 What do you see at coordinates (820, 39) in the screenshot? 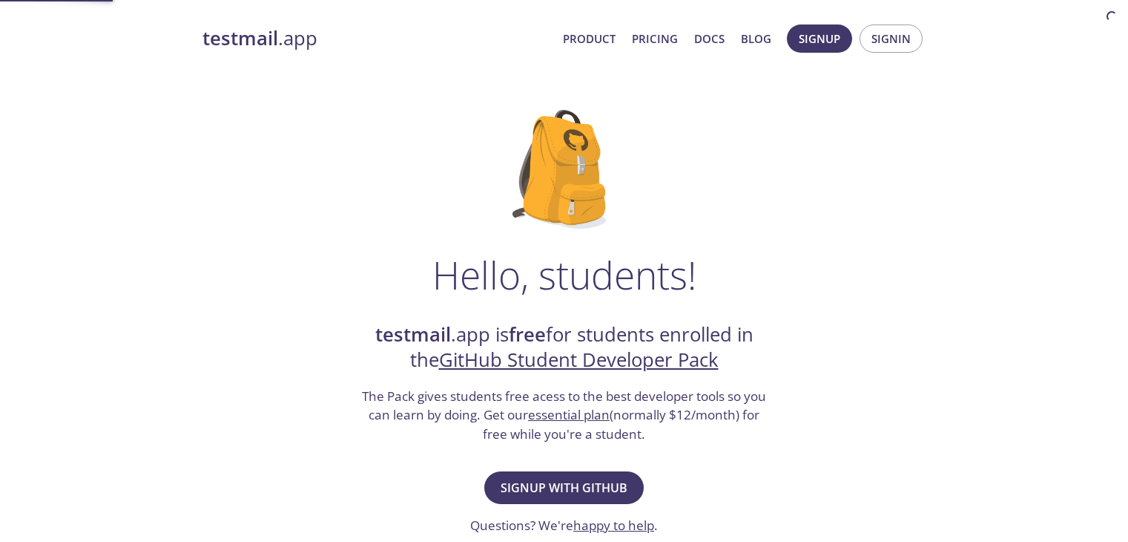
I see `button: Signup` at bounding box center [820, 39].